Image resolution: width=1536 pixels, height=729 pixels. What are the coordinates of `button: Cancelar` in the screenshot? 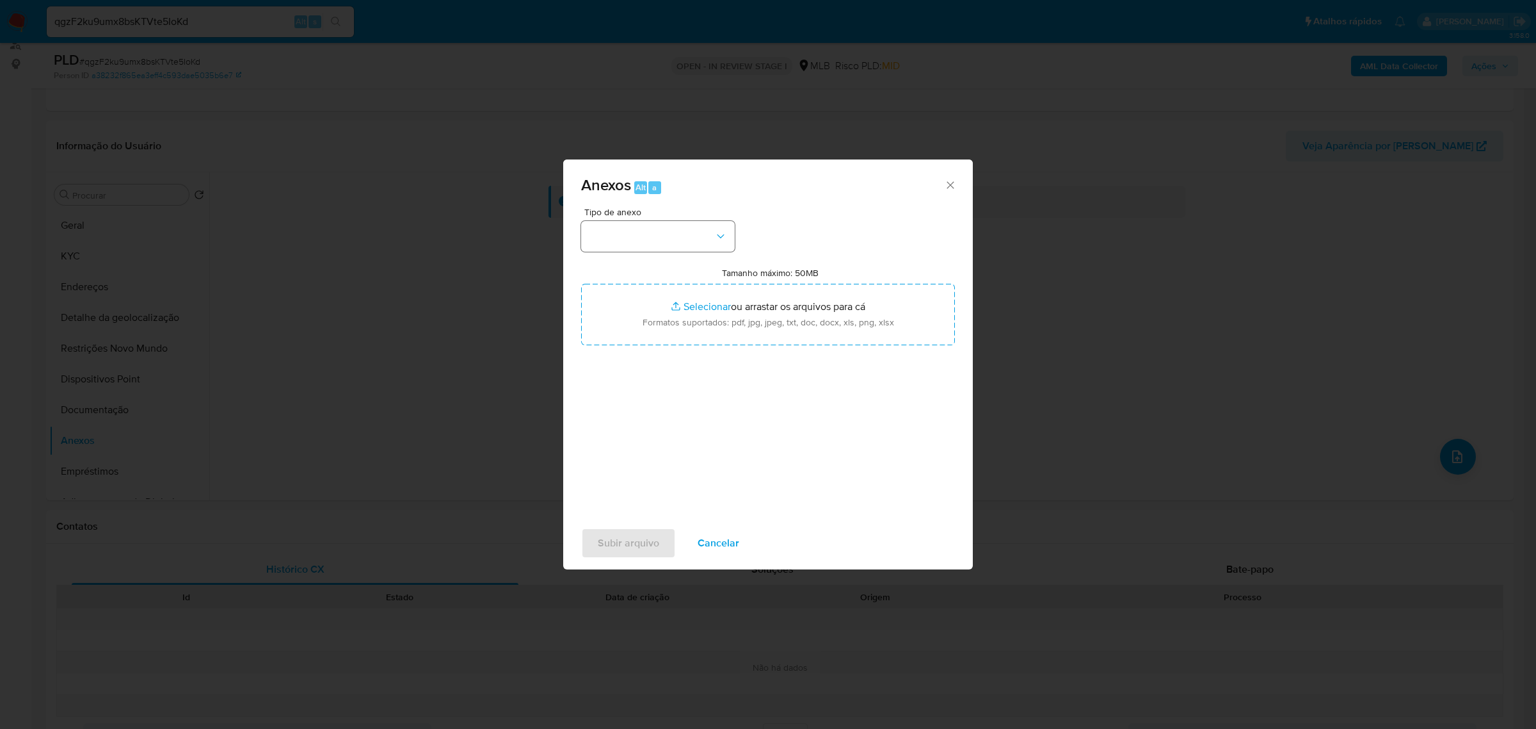 It's located at (718, 543).